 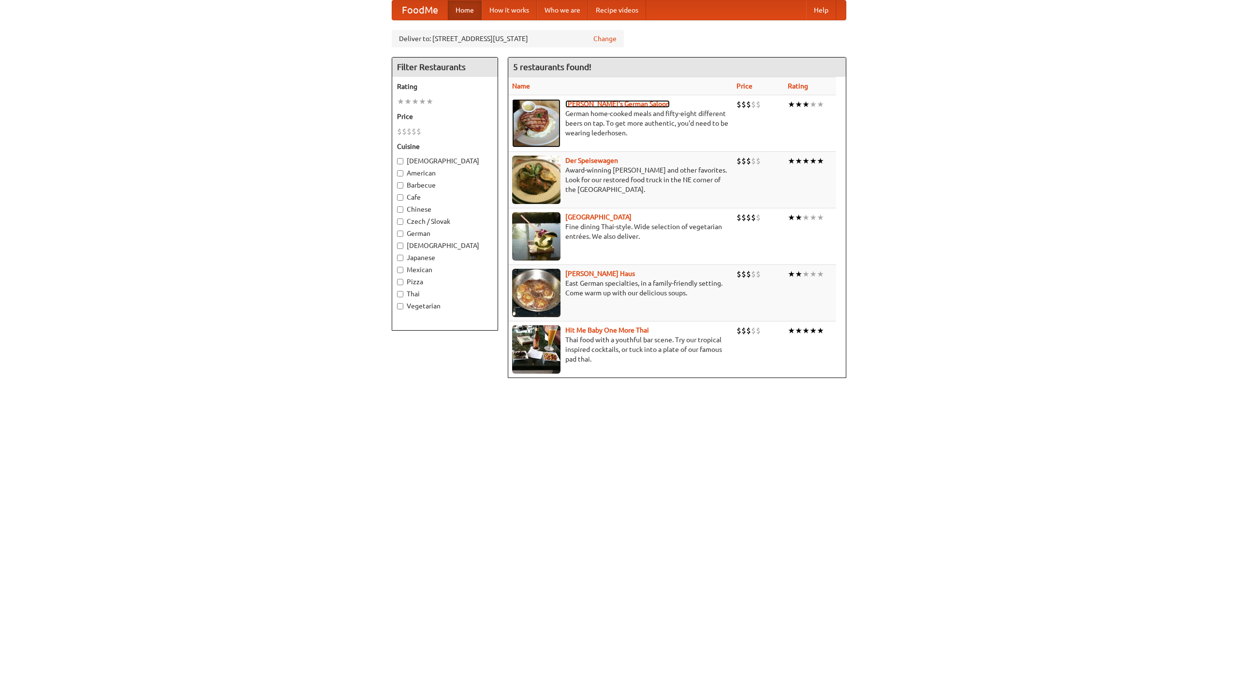 I want to click on input: Pizza, so click(x=400, y=282).